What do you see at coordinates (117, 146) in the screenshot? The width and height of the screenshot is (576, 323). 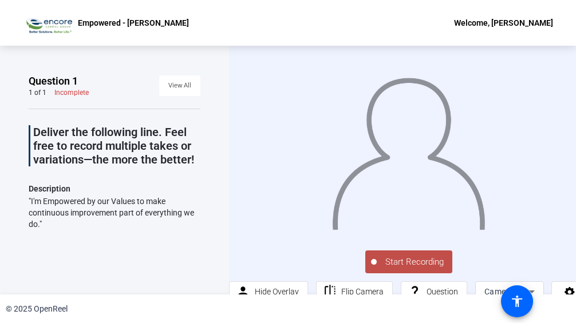 I see `p: Deliver the following line. Feel free to record multiple takes or variations—the more the better!` at bounding box center [117, 146].